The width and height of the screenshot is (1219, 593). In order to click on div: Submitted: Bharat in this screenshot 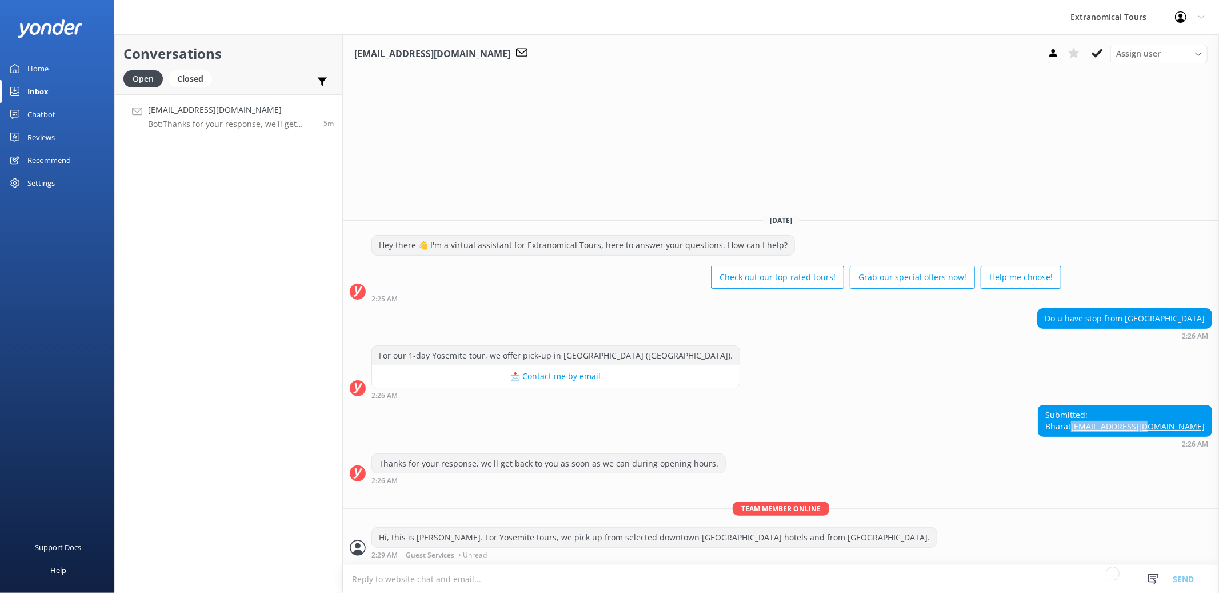, I will do `click(1125, 420)`.